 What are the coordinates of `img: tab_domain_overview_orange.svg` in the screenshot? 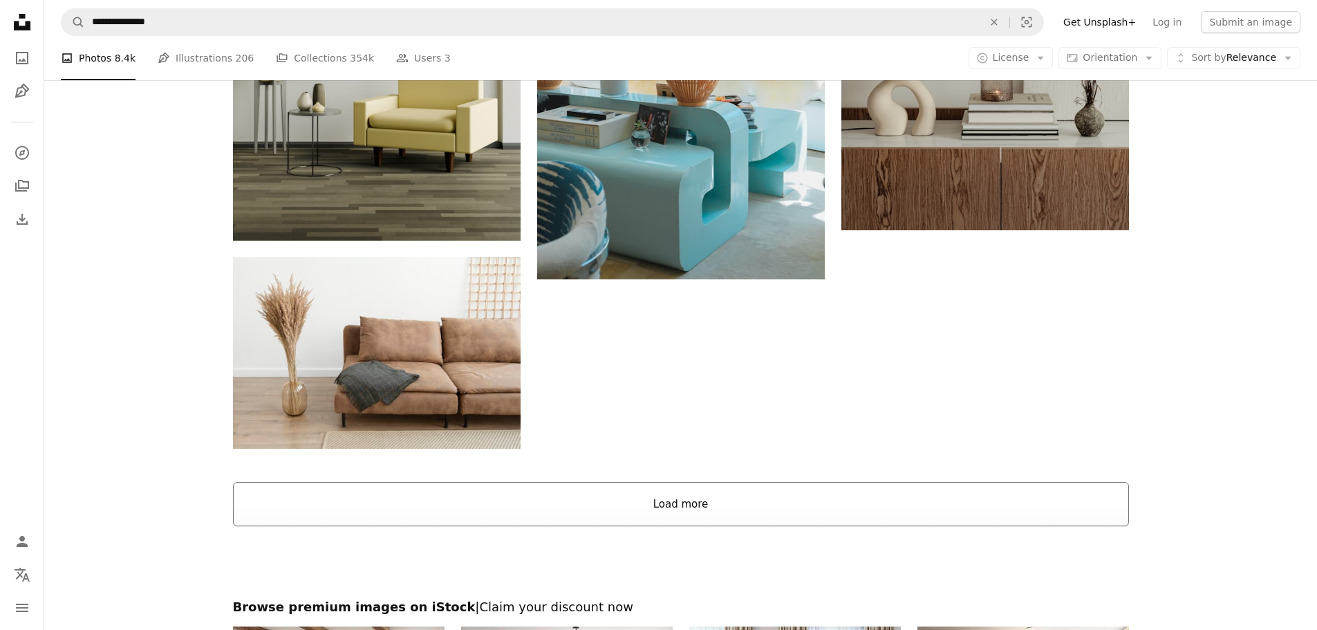 It's located at (43, 86).